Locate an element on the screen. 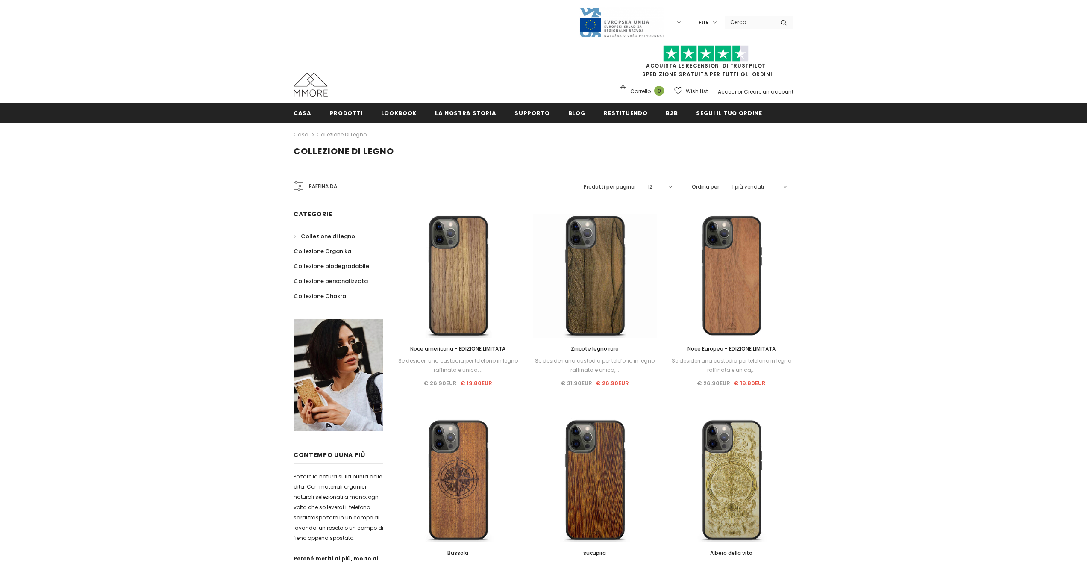 This screenshot has height=563, width=1087. span: Collezione Organika is located at coordinates (322, 251).